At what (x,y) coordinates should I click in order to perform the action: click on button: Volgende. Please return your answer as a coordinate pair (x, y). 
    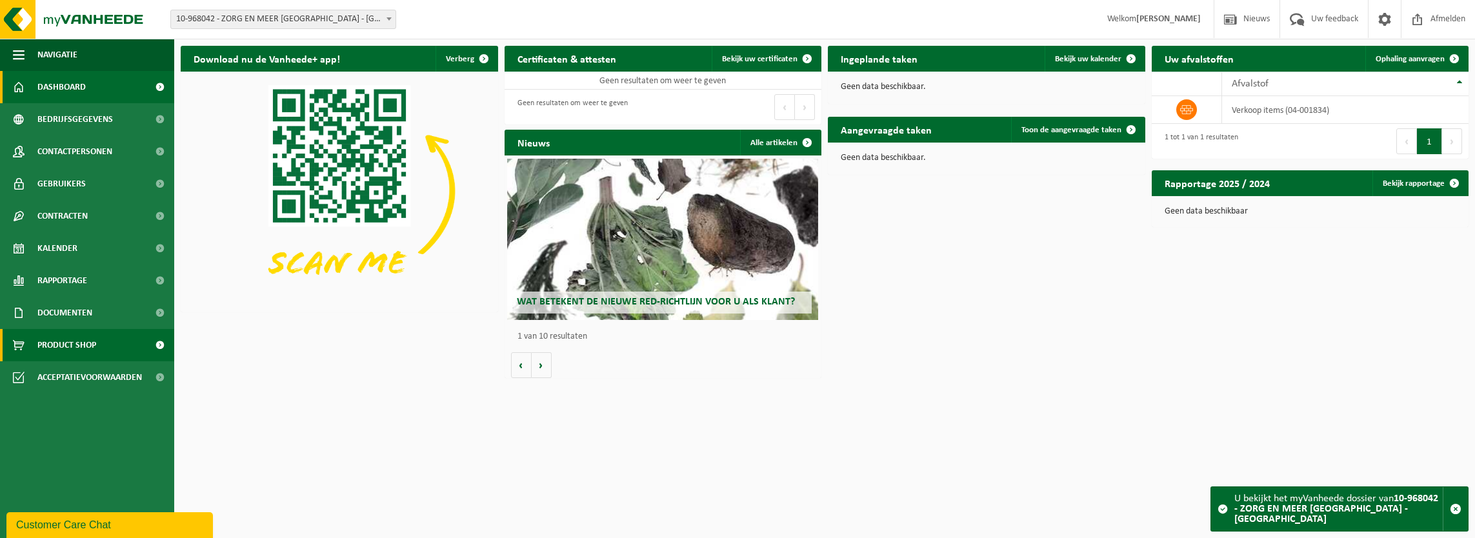
    Looking at the image, I should click on (541, 365).